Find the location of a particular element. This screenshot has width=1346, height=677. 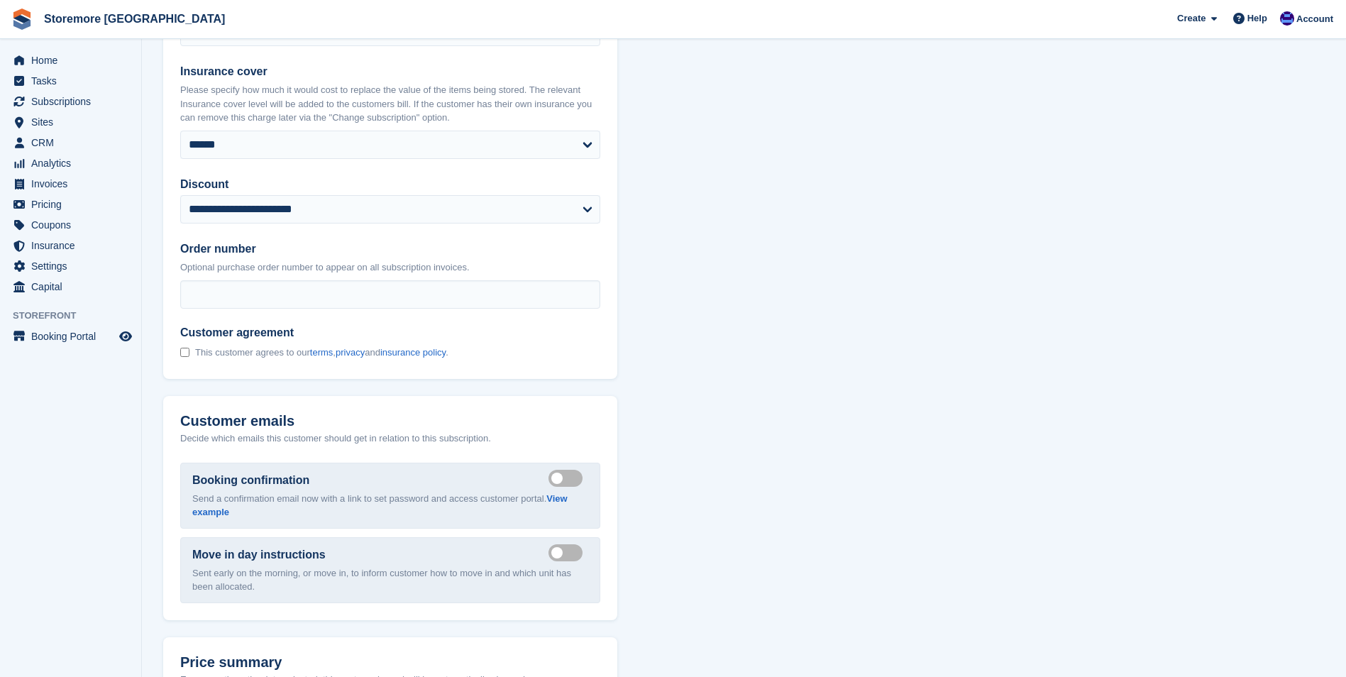

p: Decide which emails this customer should get in relation to this subscription. is located at coordinates (390, 438).